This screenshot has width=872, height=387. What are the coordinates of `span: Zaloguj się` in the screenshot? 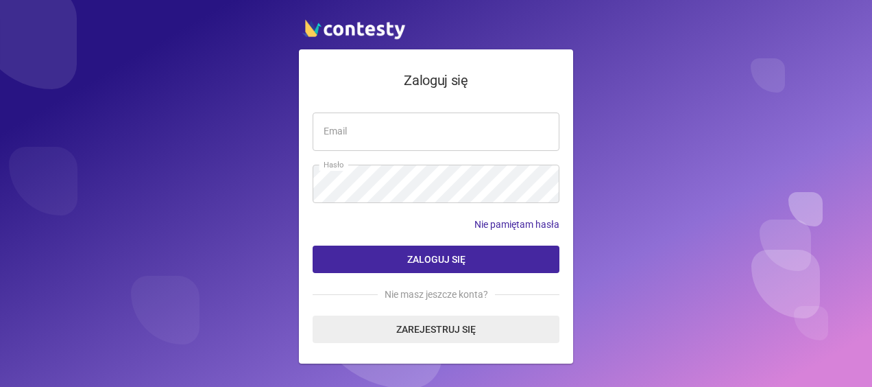 It's located at (436, 259).